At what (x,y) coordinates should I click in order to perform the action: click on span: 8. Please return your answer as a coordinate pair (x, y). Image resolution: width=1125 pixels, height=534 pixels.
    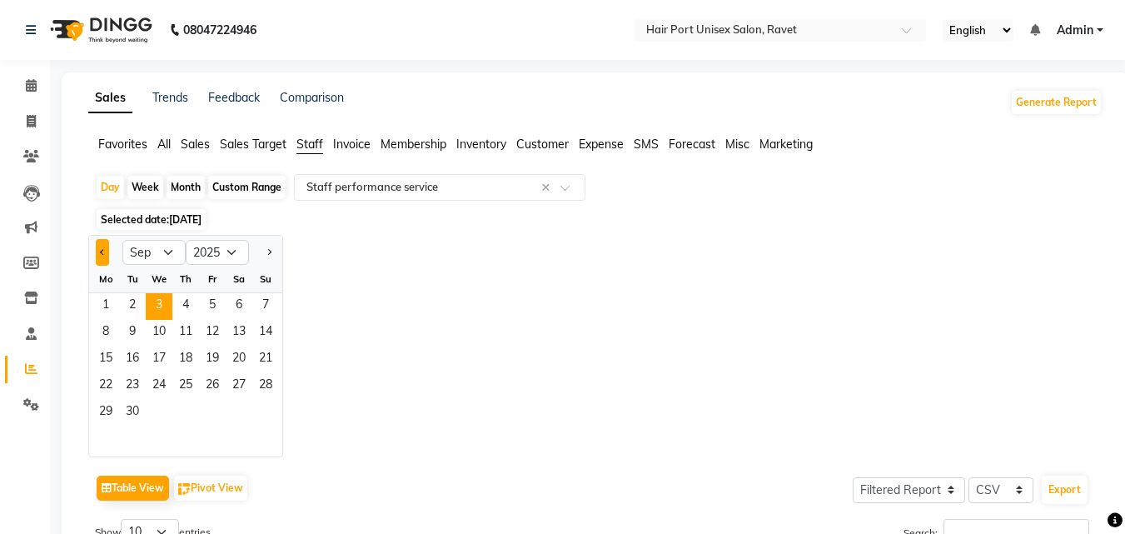
    Looking at the image, I should click on (106, 333).